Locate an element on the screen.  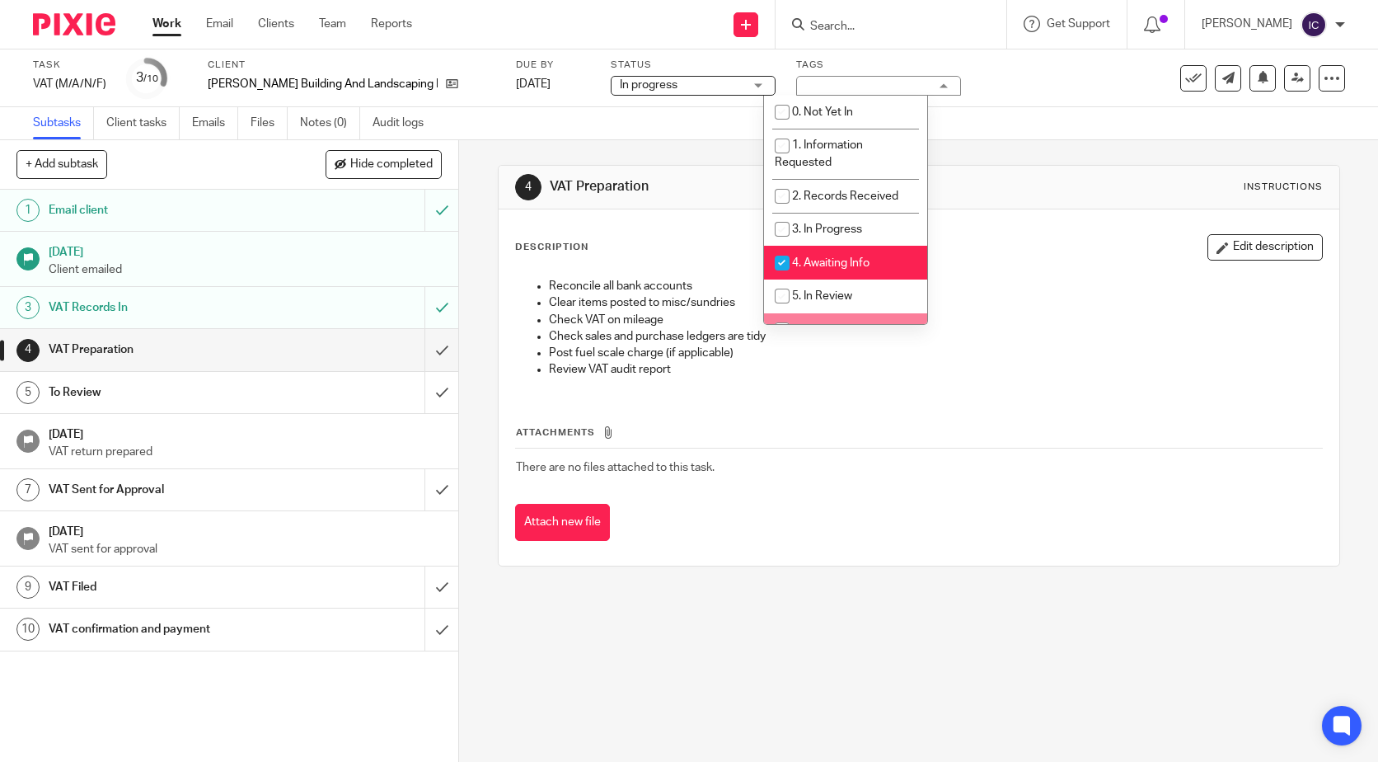
img: svg%3E is located at coordinates (1314, 25).